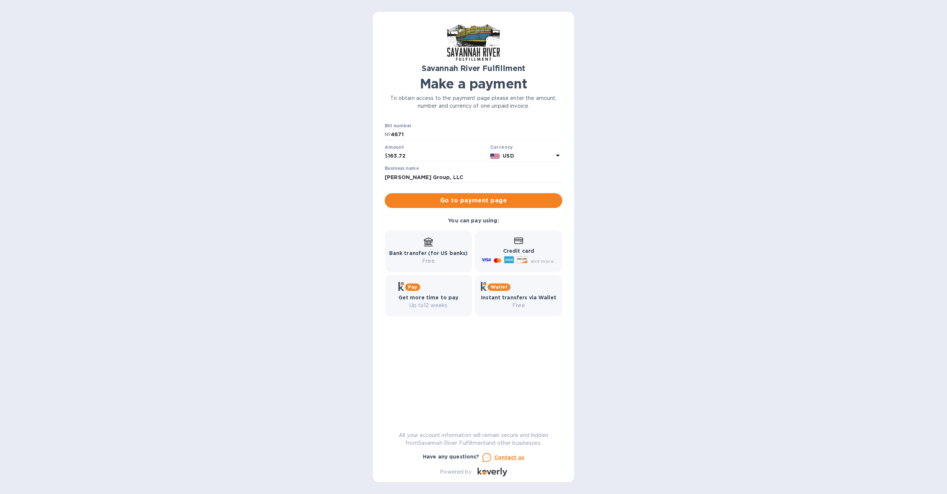 The width and height of the screenshot is (947, 494). I want to click on img: USD, so click(495, 156).